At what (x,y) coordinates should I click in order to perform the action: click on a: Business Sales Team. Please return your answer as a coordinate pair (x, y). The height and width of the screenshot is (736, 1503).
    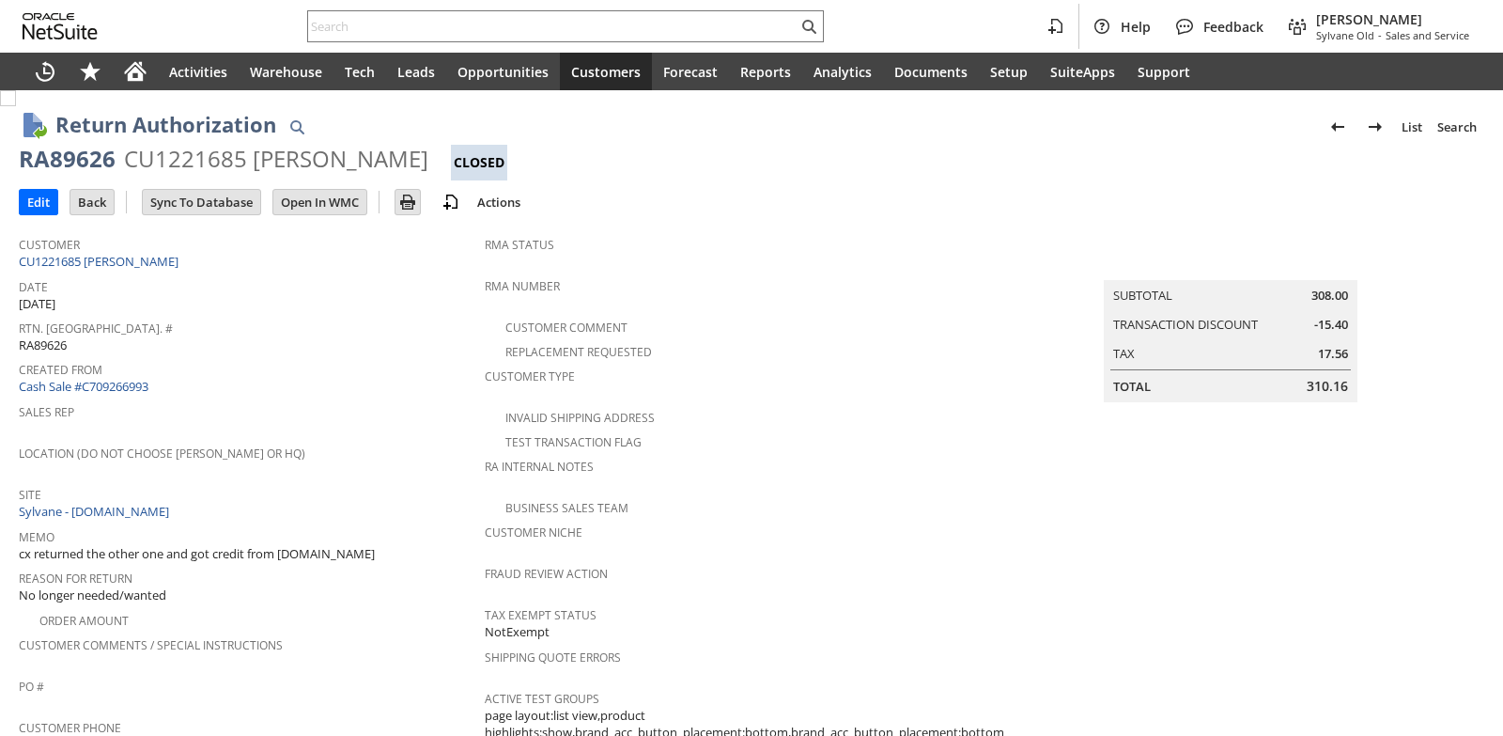
    Looking at the image, I should click on (566, 507).